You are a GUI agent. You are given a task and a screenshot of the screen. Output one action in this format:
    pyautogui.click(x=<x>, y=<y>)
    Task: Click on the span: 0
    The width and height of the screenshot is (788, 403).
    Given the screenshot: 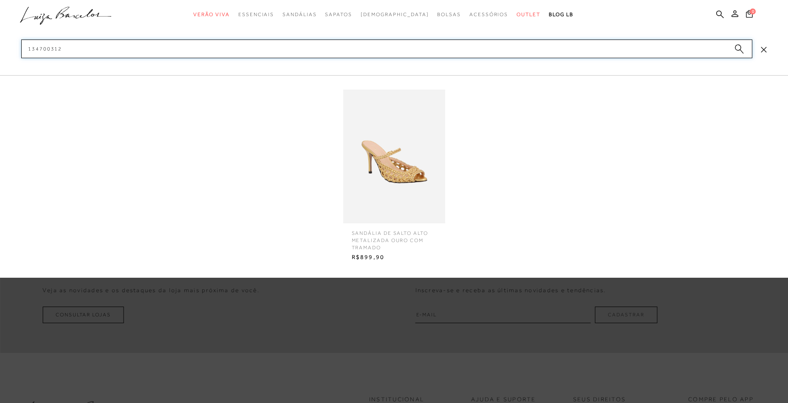 What is the action you would take?
    pyautogui.click(x=752, y=11)
    